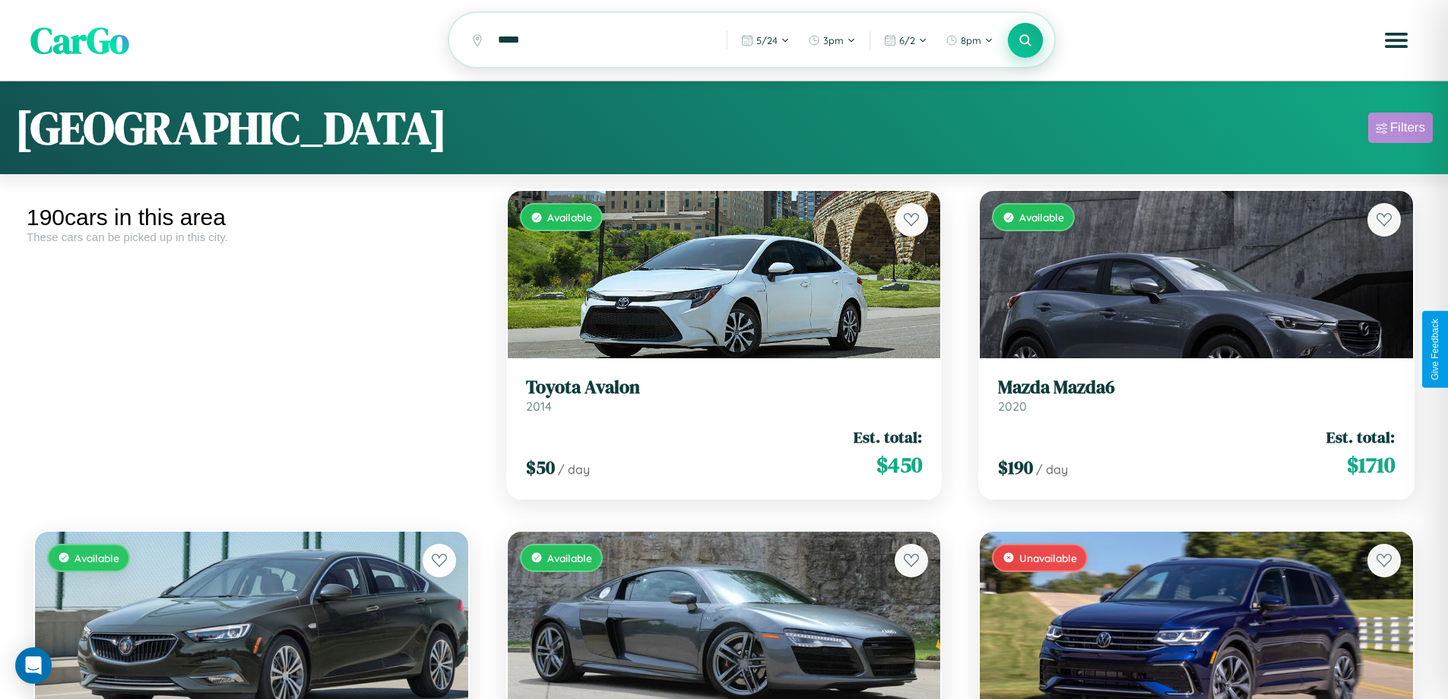  What do you see at coordinates (907, 40) in the screenshot?
I see `span: 6 / 2` at bounding box center [907, 40].